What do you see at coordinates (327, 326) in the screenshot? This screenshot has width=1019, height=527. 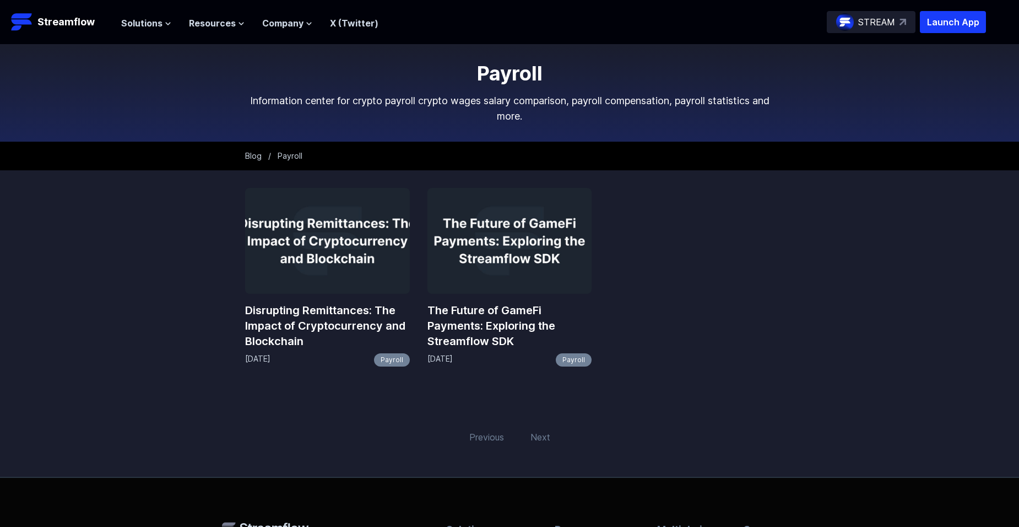 I see `a: Disrupting Remittances: The Impact of Cryptocurrency and Blockchain` at bounding box center [327, 326].